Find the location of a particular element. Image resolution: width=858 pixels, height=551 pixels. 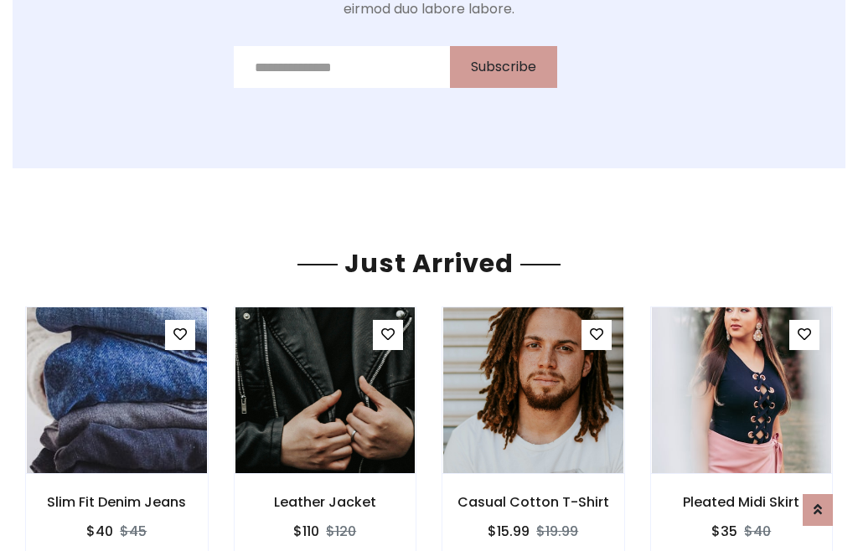

h6: Leather Jacket is located at coordinates (325, 502).